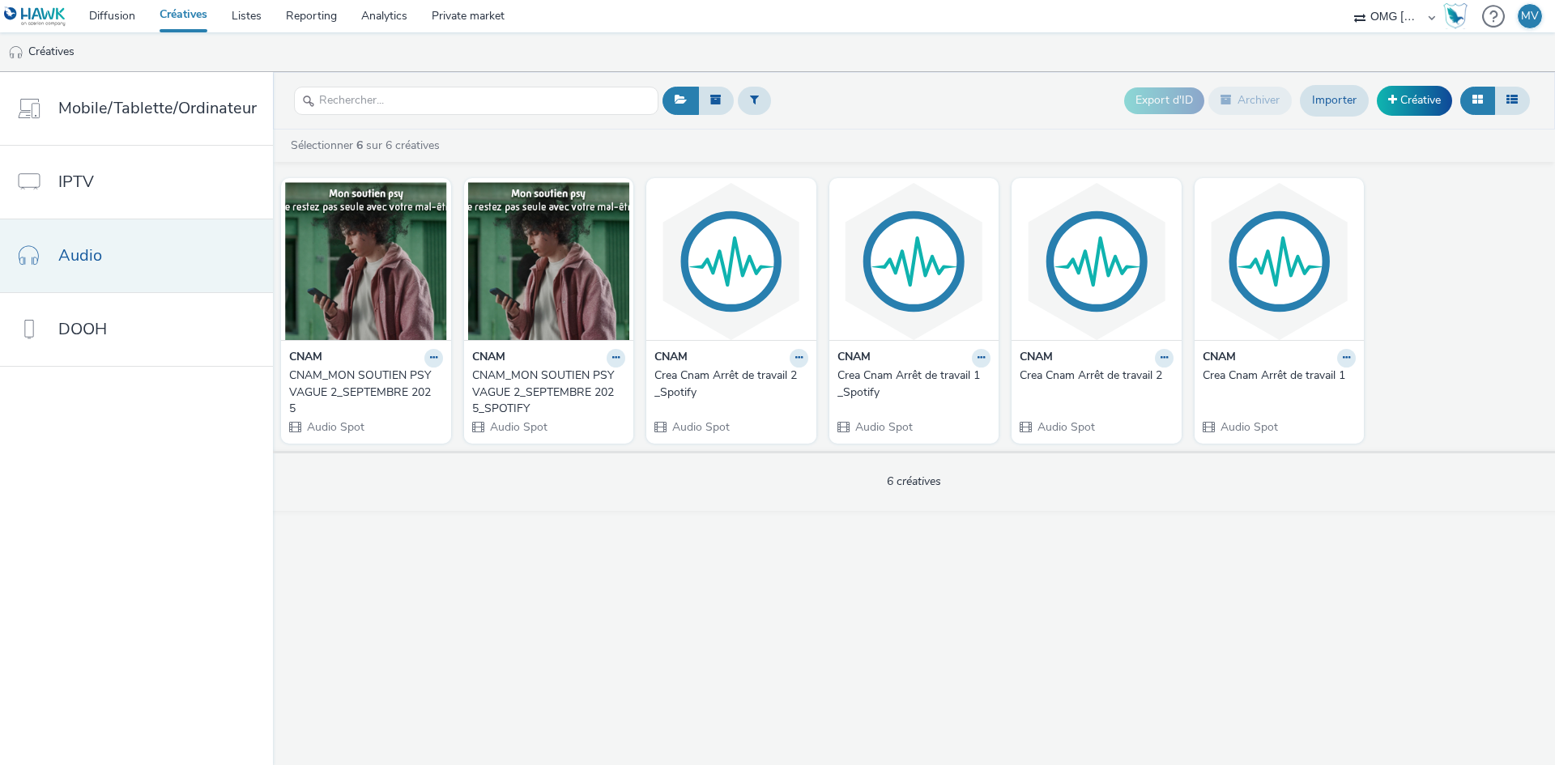 The width and height of the screenshot is (1555, 765). Describe the element at coordinates (549, 261) in the screenshot. I see `img: CNAM_MON SOUTIEN PSY VAGUE 2_SEPTEMBRE 2025_SPOTIFY visual` at that location.